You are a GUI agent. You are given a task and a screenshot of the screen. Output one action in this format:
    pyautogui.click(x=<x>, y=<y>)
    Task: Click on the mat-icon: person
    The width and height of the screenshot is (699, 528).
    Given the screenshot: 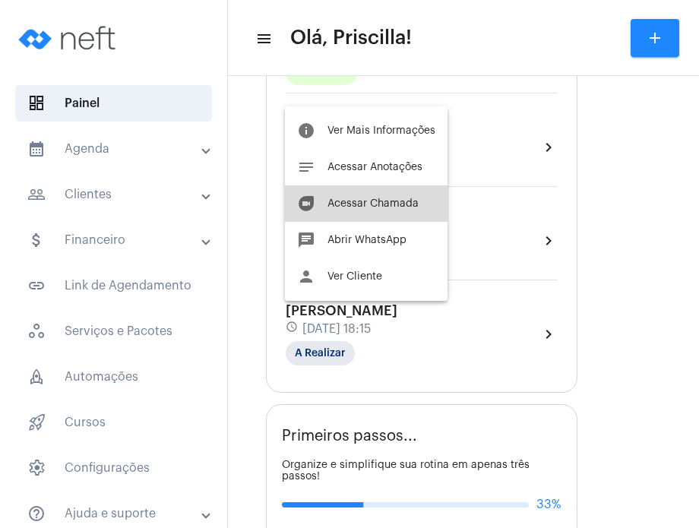 What is the action you would take?
    pyautogui.click(x=306, y=276)
    